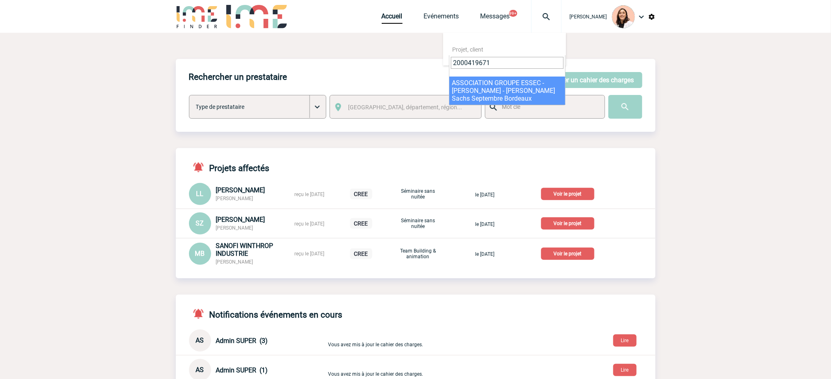  What do you see at coordinates (229, 167) in the screenshot?
I see `h4: Projets affectés` at bounding box center [229, 167].